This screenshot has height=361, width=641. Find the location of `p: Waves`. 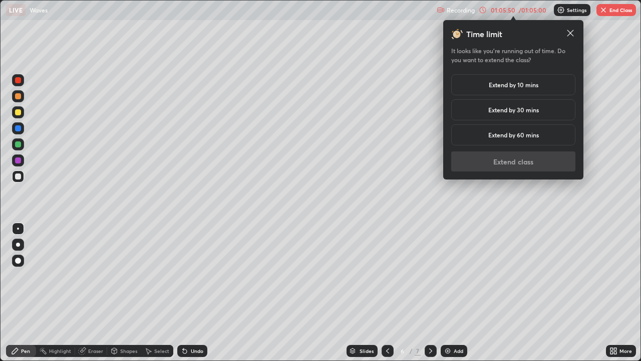

p: Waves is located at coordinates (39, 10).